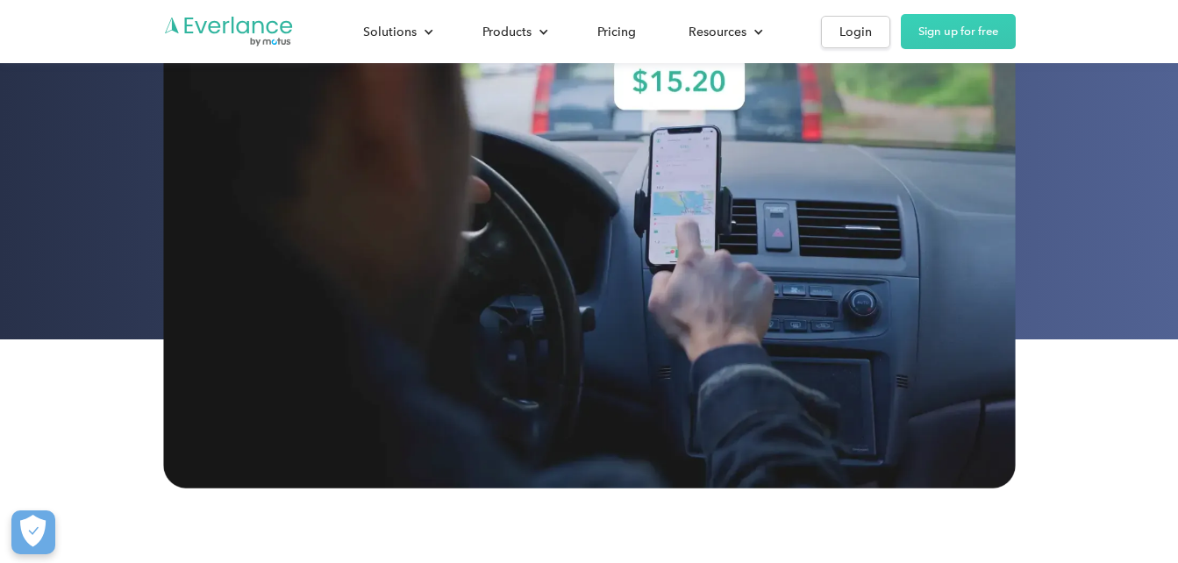  What do you see at coordinates (958, 32) in the screenshot?
I see `a: Sign up for free` at bounding box center [958, 32].